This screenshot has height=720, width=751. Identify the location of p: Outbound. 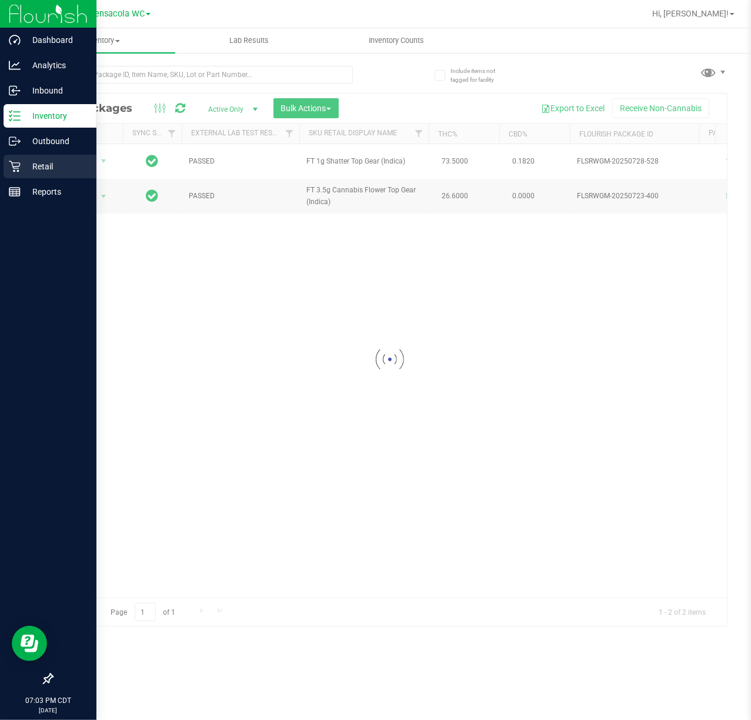
(56, 141).